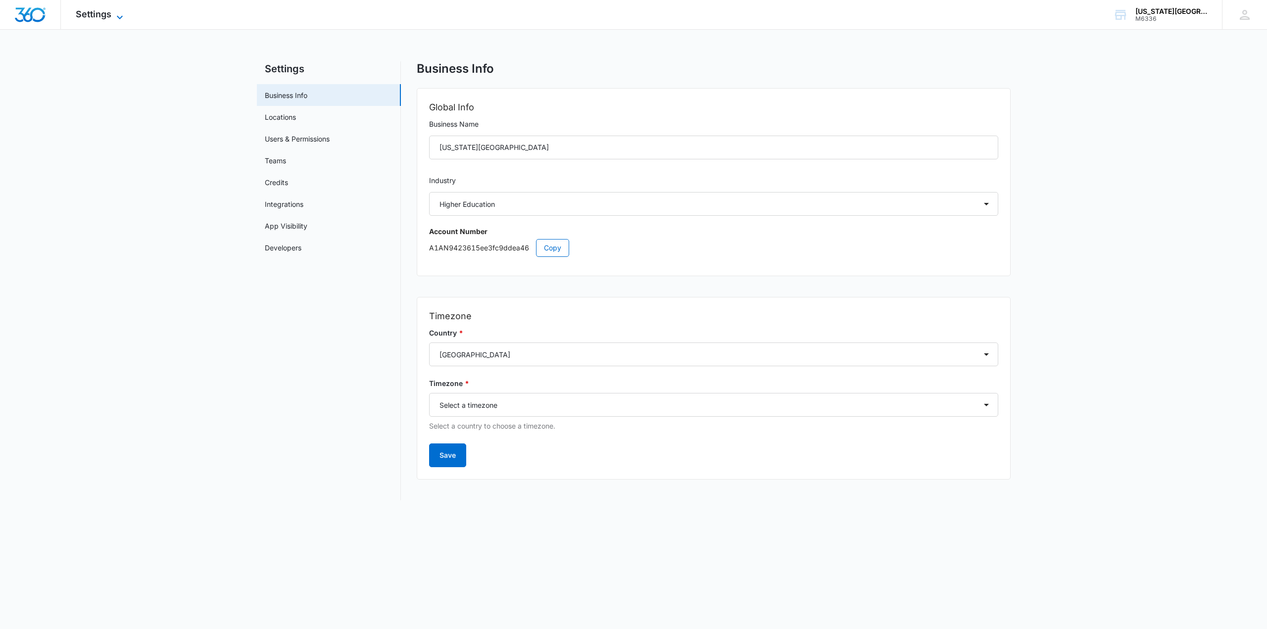 This screenshot has width=1267, height=629. Describe the element at coordinates (275, 160) in the screenshot. I see `a: Teams` at that location.